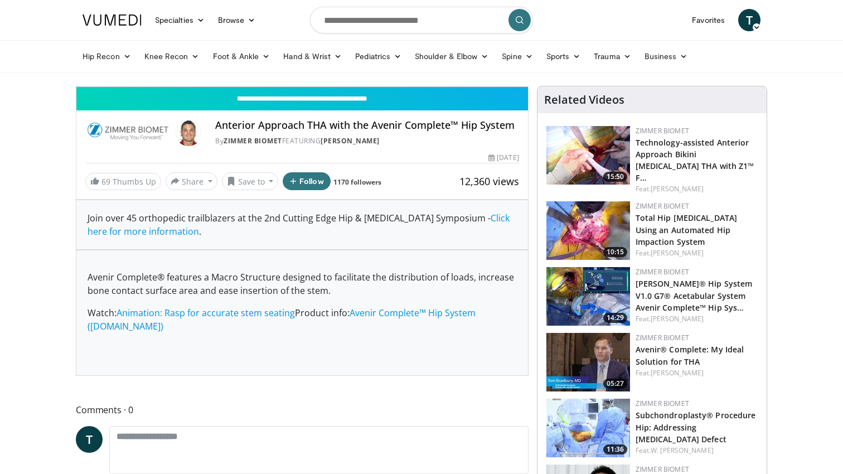 The width and height of the screenshot is (843, 474). What do you see at coordinates (588, 362) in the screenshot?
I see `a: 05:27` at bounding box center [588, 362].